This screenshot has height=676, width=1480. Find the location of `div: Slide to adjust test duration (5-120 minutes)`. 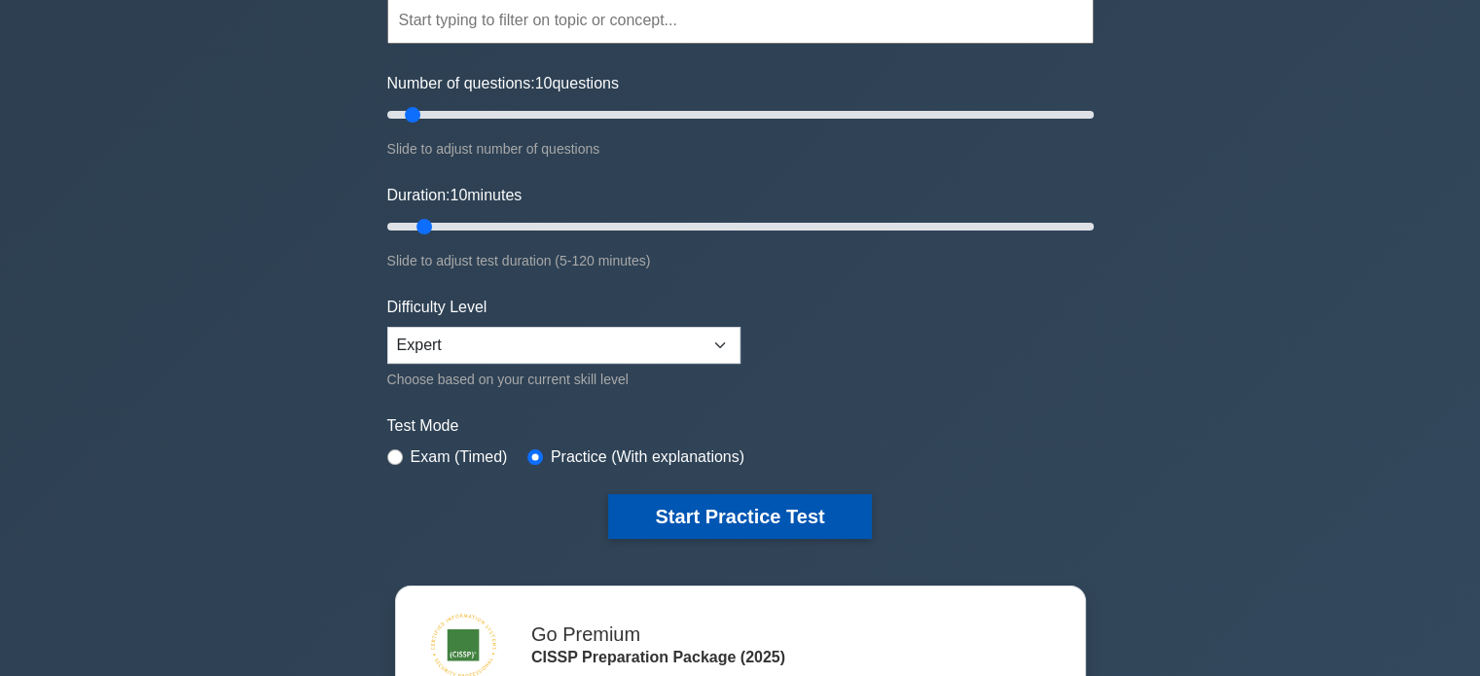

div: Slide to adjust test duration (5-120 minutes) is located at coordinates (740, 261).